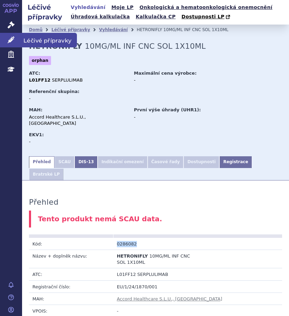 The width and height of the screenshot is (289, 316). Describe the element at coordinates (54, 91) in the screenshot. I see `strong: Referenční skupina:` at that location.